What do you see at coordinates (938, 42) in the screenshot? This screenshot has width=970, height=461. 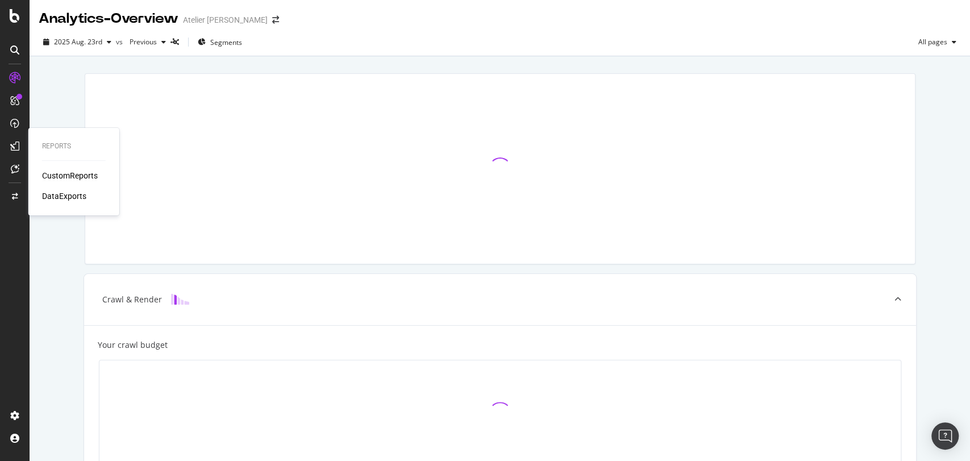 I see `button: All pages` at bounding box center [938, 42].